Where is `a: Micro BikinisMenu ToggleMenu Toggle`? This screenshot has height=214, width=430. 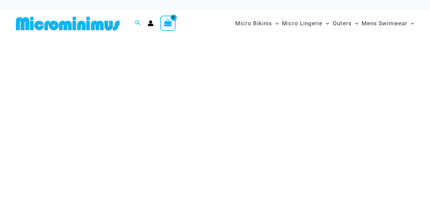 a: Micro BikinisMenu ToggleMenu Toggle is located at coordinates (257, 23).